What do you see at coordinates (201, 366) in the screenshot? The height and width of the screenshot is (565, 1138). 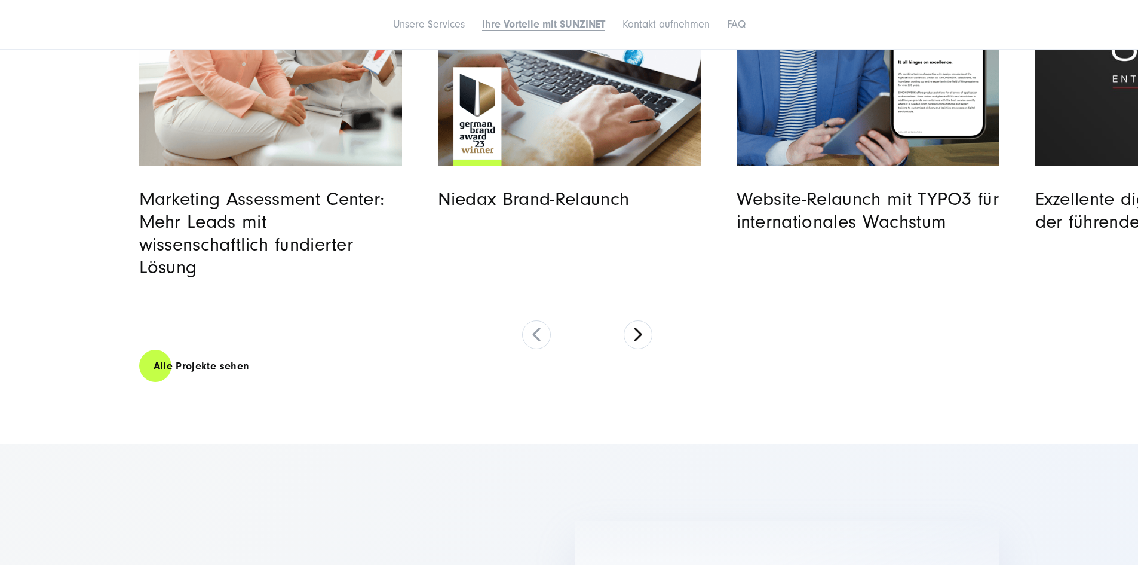 I see `a: Alle Projekte sehen` at bounding box center [201, 366].